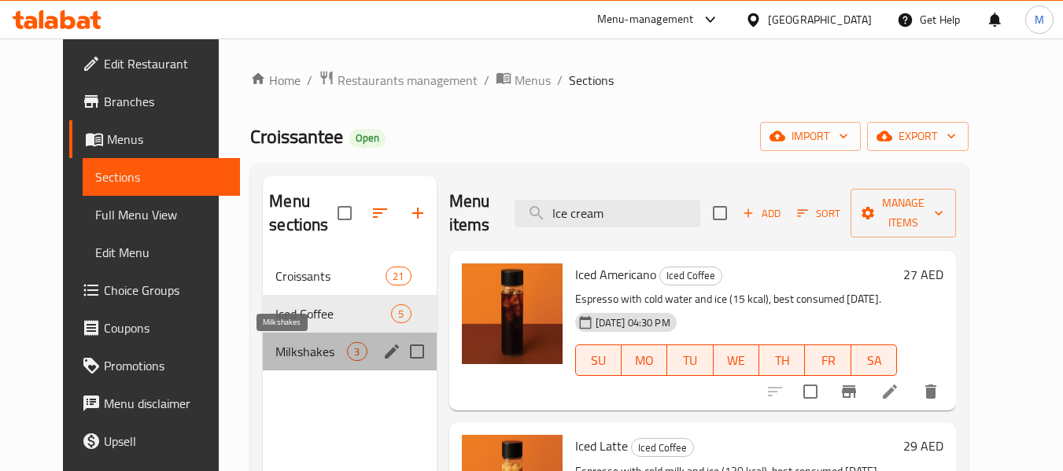 This screenshot has width=1063, height=471. Describe the element at coordinates (155, 290) in the screenshot. I see `a: Choice Groups` at that location.